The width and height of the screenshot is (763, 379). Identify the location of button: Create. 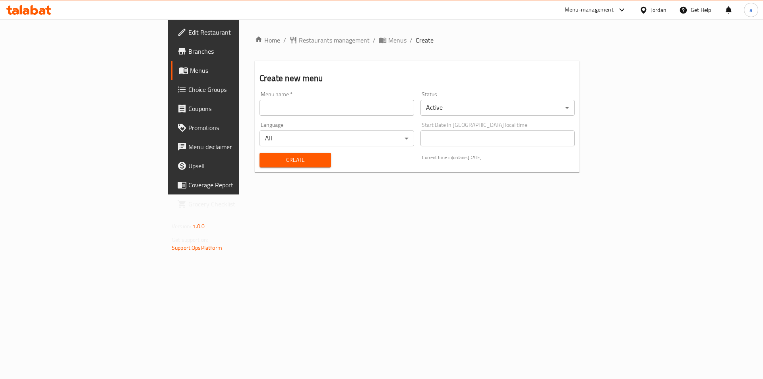
(295, 160).